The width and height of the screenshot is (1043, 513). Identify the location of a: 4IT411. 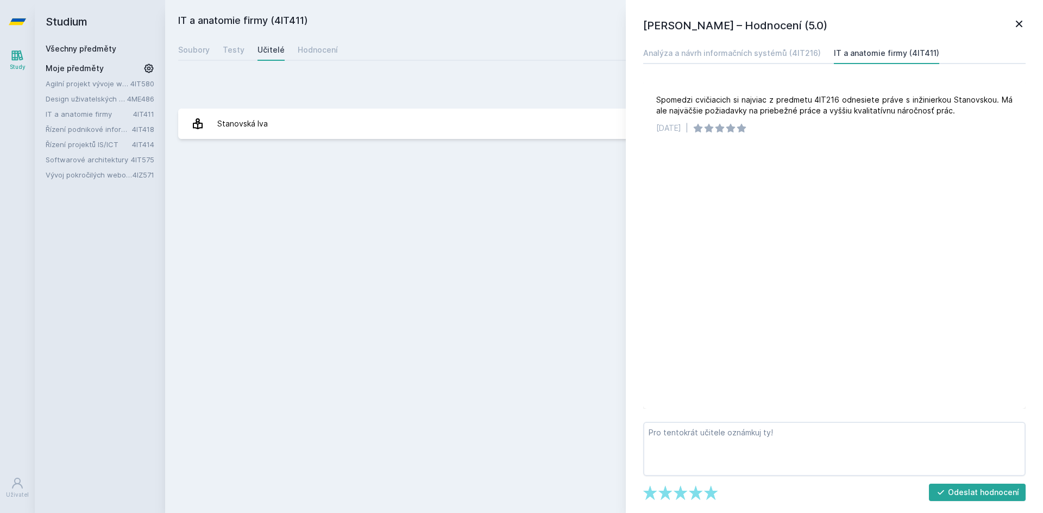
(143, 114).